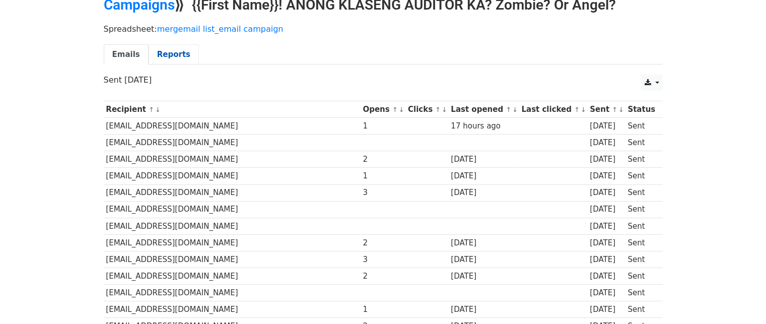 This screenshot has width=766, height=324. Describe the element at coordinates (427, 109) in the screenshot. I see `th: Clicks` at that location.